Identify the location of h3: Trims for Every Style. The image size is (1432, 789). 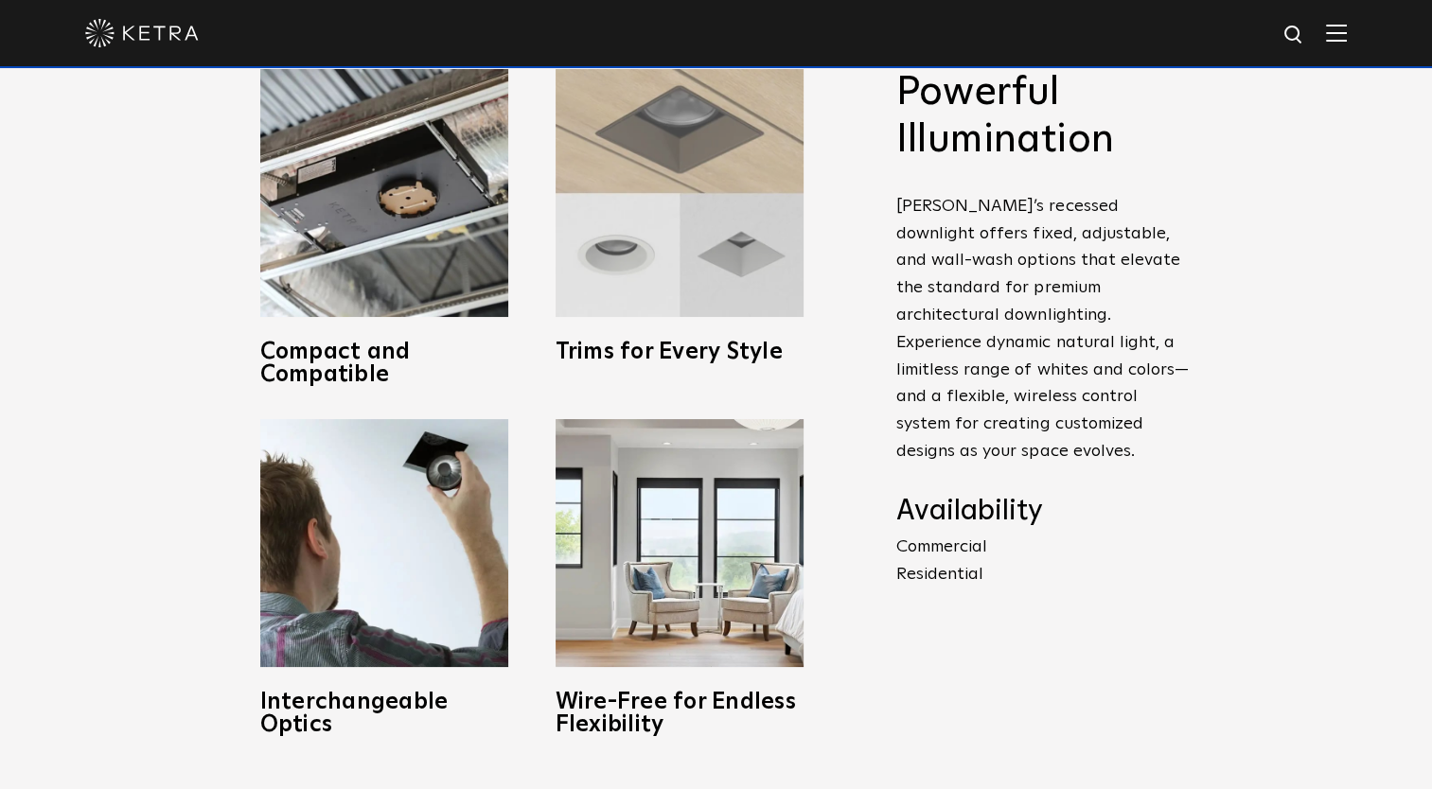
(679, 352).